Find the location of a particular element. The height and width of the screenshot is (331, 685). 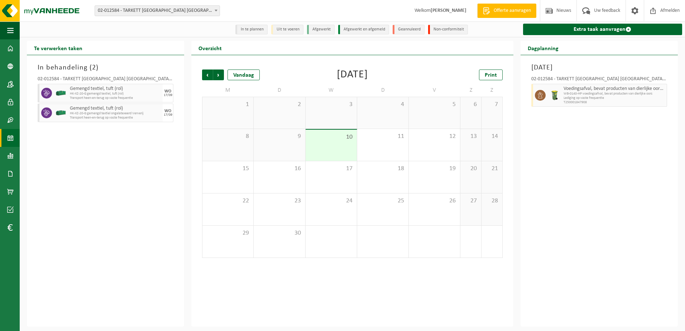

a: Print is located at coordinates (491, 75).